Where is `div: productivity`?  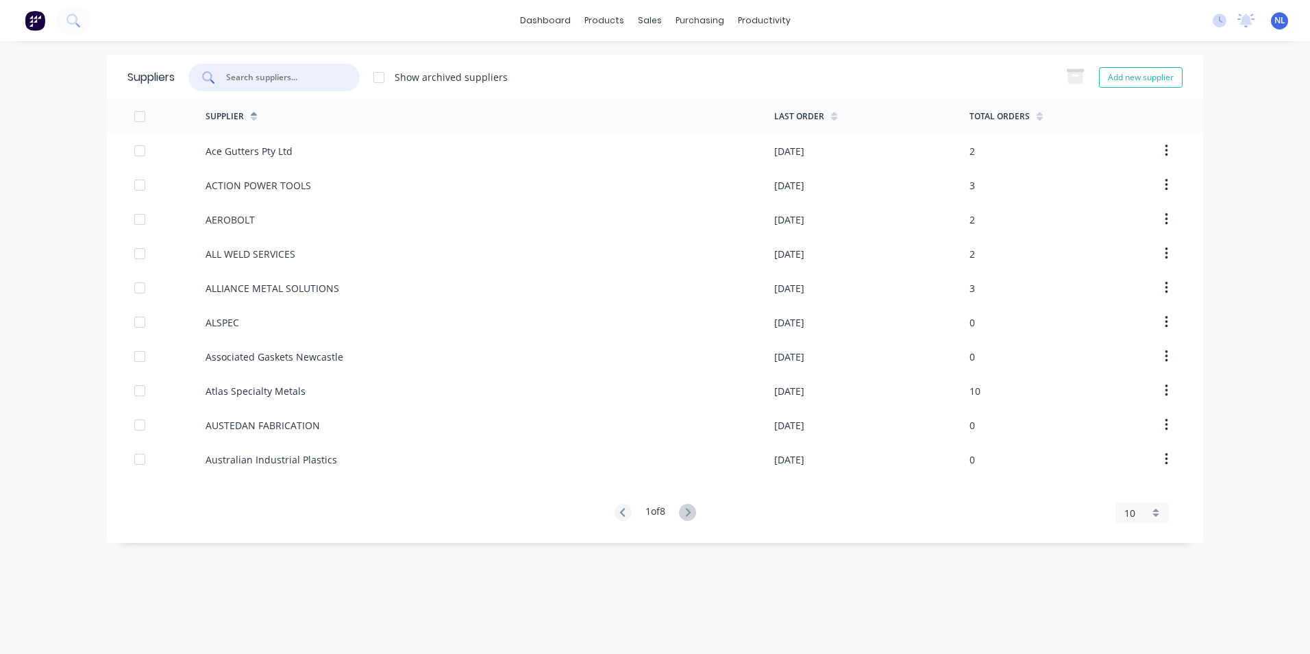 div: productivity is located at coordinates (764, 21).